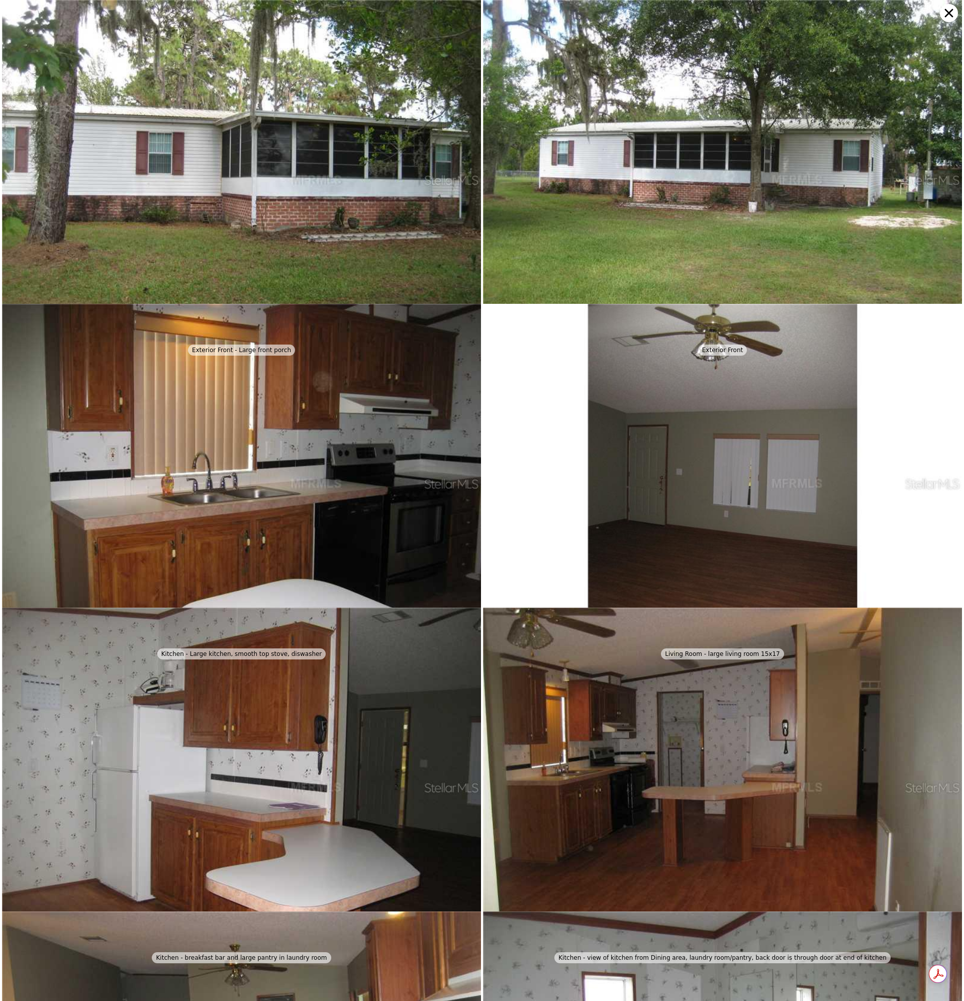 The image size is (964, 1001). I want to click on img: Kitchen - breakfast bar and large pantry in laundry room, so click(241, 787).